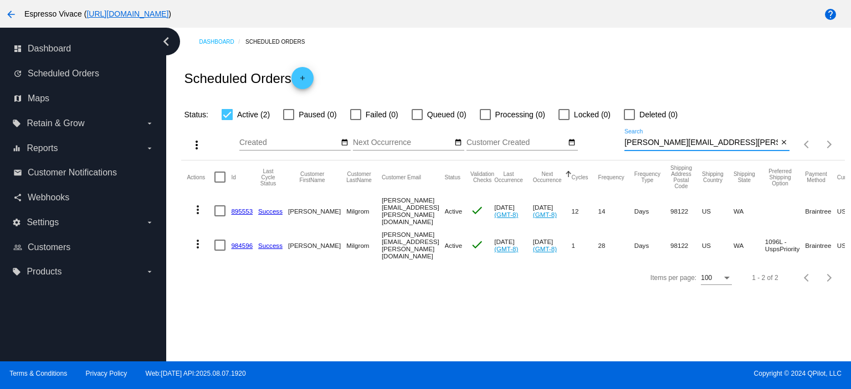 The height and width of the screenshot is (389, 851). I want to click on span: Status:, so click(196, 115).